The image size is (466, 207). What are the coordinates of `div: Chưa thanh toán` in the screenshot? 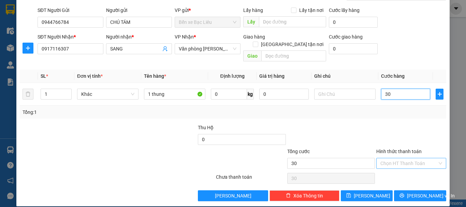 It's located at (251, 179).